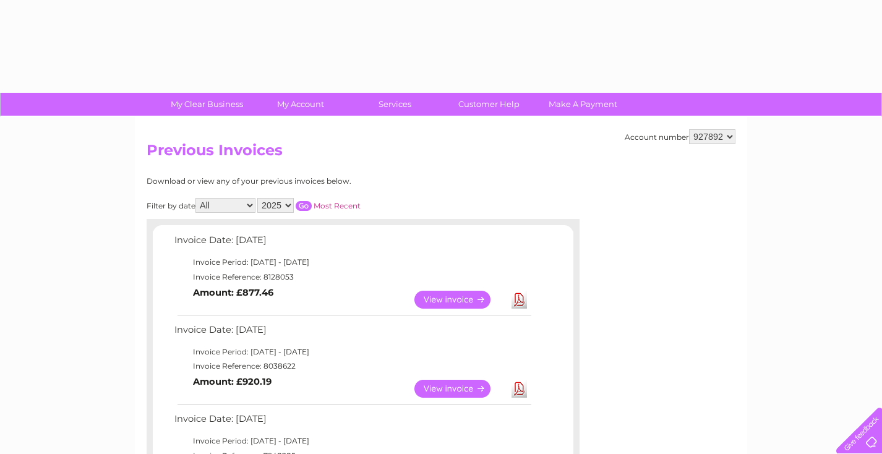 This screenshot has height=454, width=882. I want to click on b: Amount: £920.19, so click(232, 382).